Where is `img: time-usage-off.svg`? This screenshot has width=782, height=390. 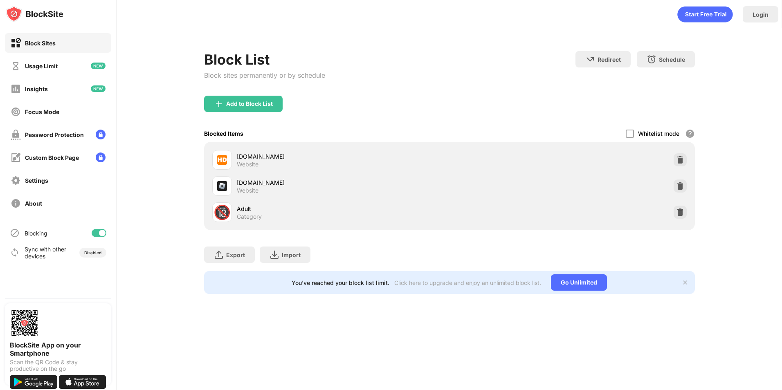 img: time-usage-off.svg is located at coordinates (16, 66).